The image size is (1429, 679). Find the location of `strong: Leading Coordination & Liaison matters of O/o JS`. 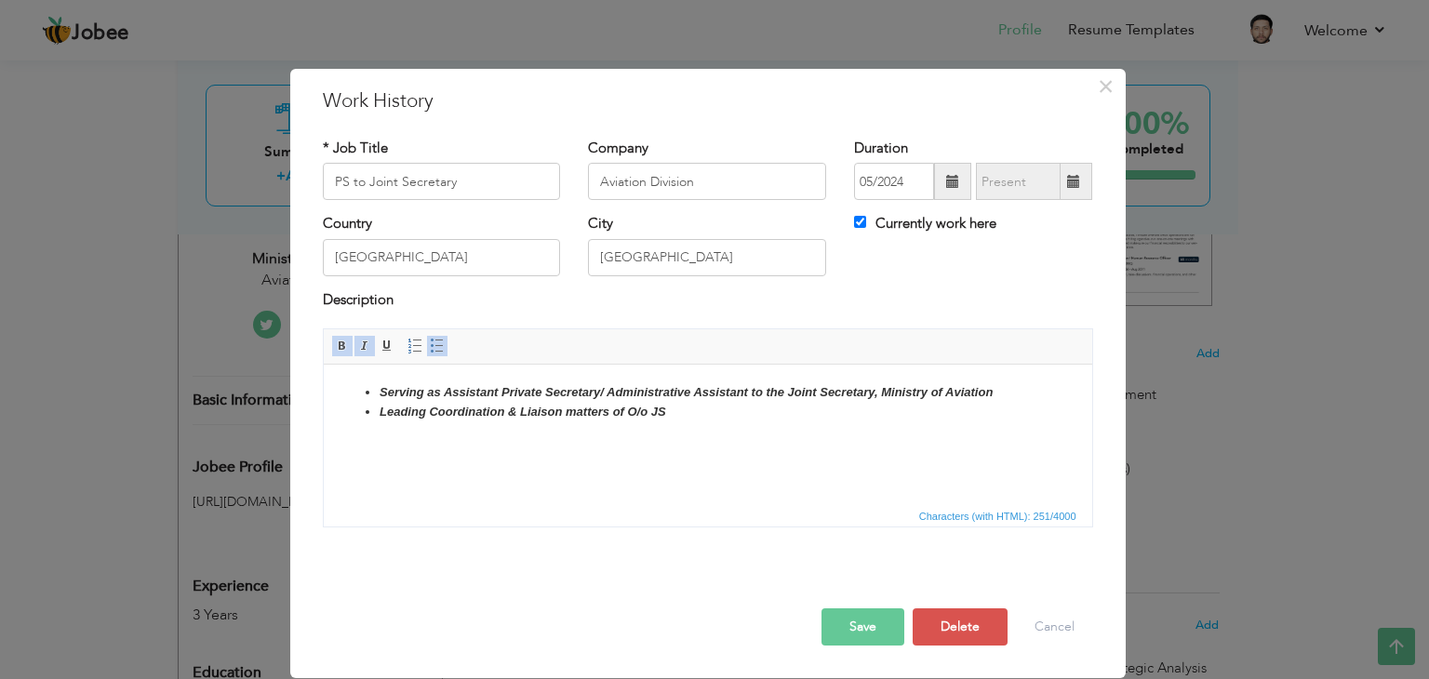

strong: Leading Coordination & Liaison matters of O/o JS is located at coordinates (199, 47).